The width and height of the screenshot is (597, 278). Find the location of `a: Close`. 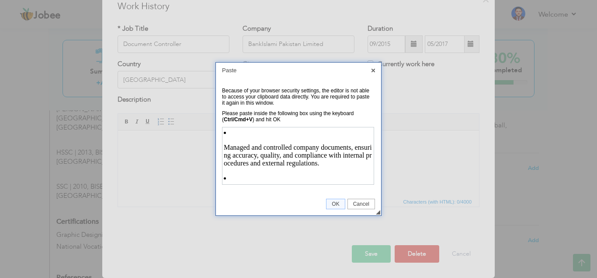

a: Close is located at coordinates (374, 70).